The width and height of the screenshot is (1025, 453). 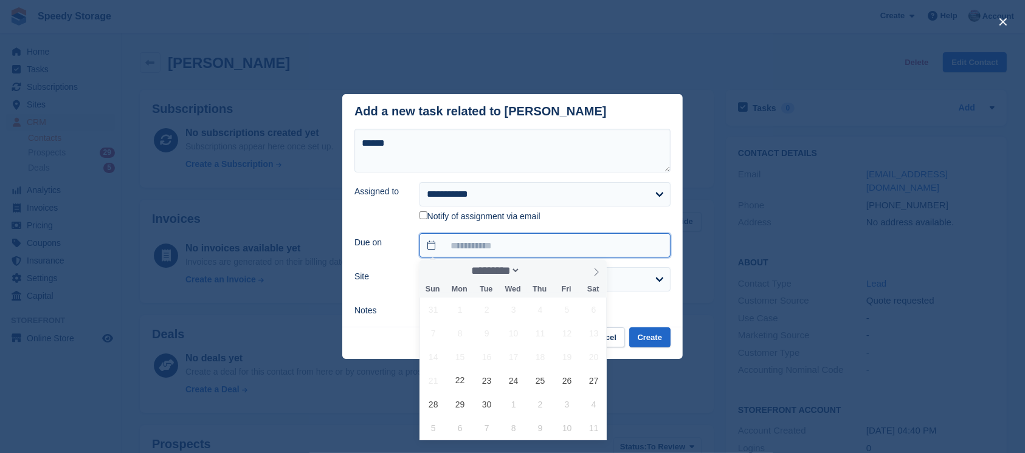 I want to click on span: September 2, 2025, so click(x=486, y=309).